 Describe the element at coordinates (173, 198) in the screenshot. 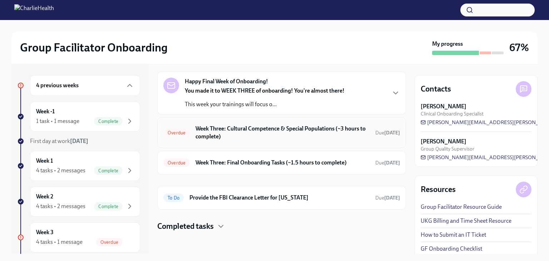

I see `span: To Do` at that location.